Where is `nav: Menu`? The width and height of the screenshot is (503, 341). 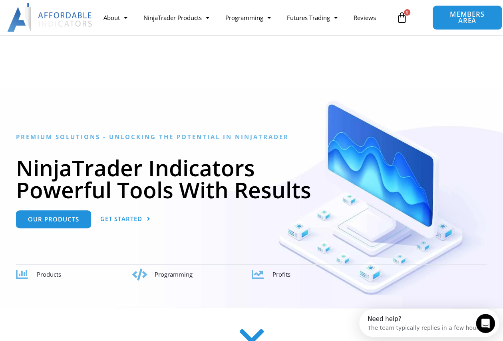 nav: Menu is located at coordinates (244, 18).